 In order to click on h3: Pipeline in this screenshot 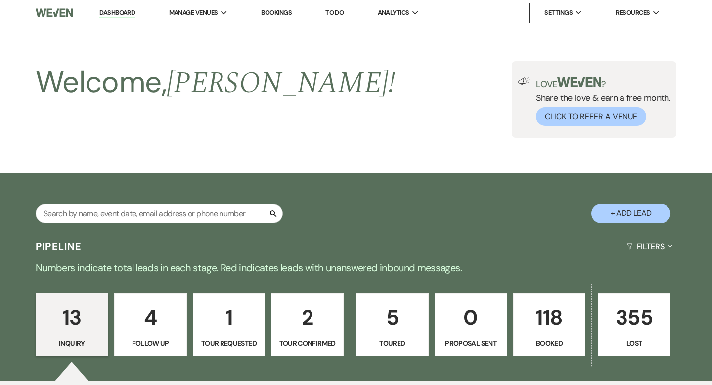, I will do `click(59, 246)`.